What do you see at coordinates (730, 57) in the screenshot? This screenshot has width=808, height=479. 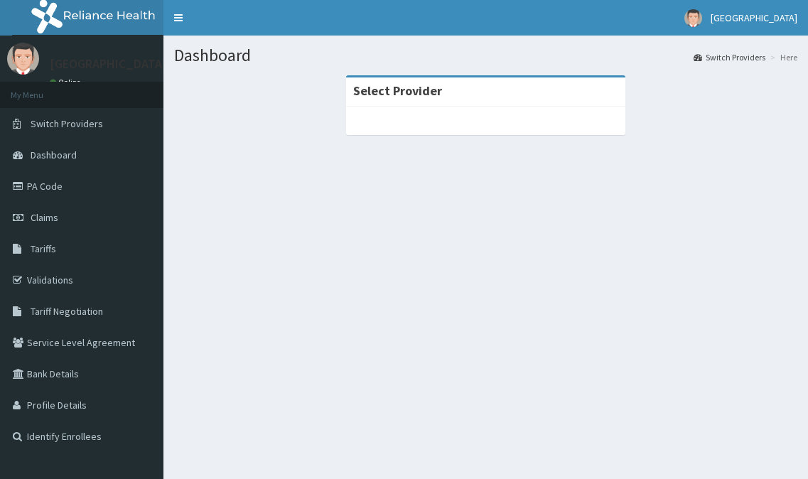 I see `a: Switch Providers` at bounding box center [730, 57].